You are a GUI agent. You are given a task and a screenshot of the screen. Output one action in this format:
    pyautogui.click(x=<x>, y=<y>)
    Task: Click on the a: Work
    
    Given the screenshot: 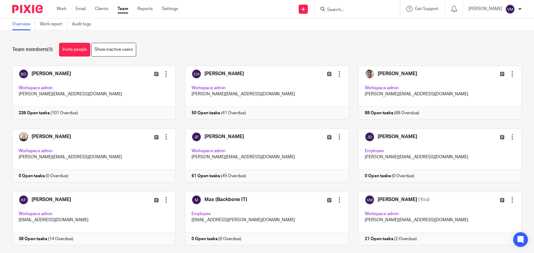 What is the action you would take?
    pyautogui.click(x=62, y=9)
    